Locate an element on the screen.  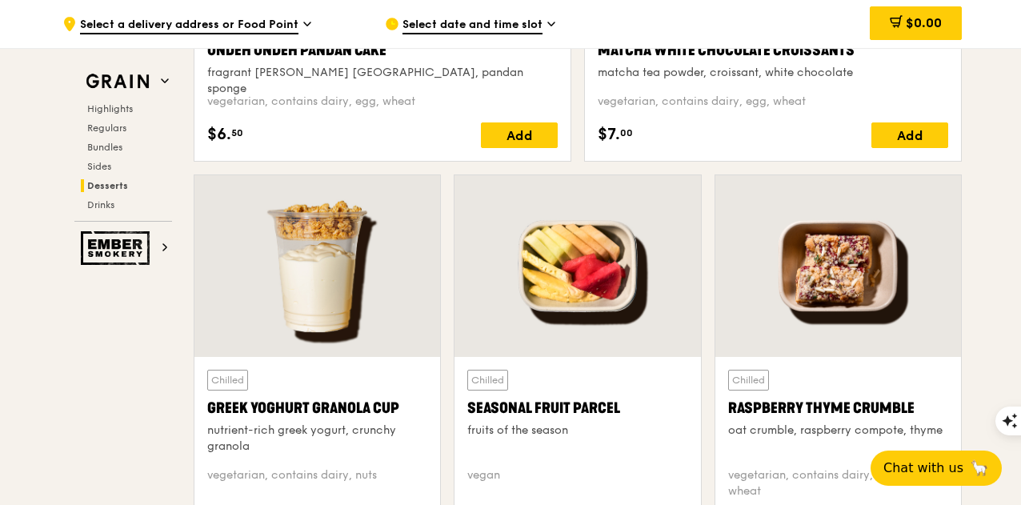
span: $6. is located at coordinates (219, 134).